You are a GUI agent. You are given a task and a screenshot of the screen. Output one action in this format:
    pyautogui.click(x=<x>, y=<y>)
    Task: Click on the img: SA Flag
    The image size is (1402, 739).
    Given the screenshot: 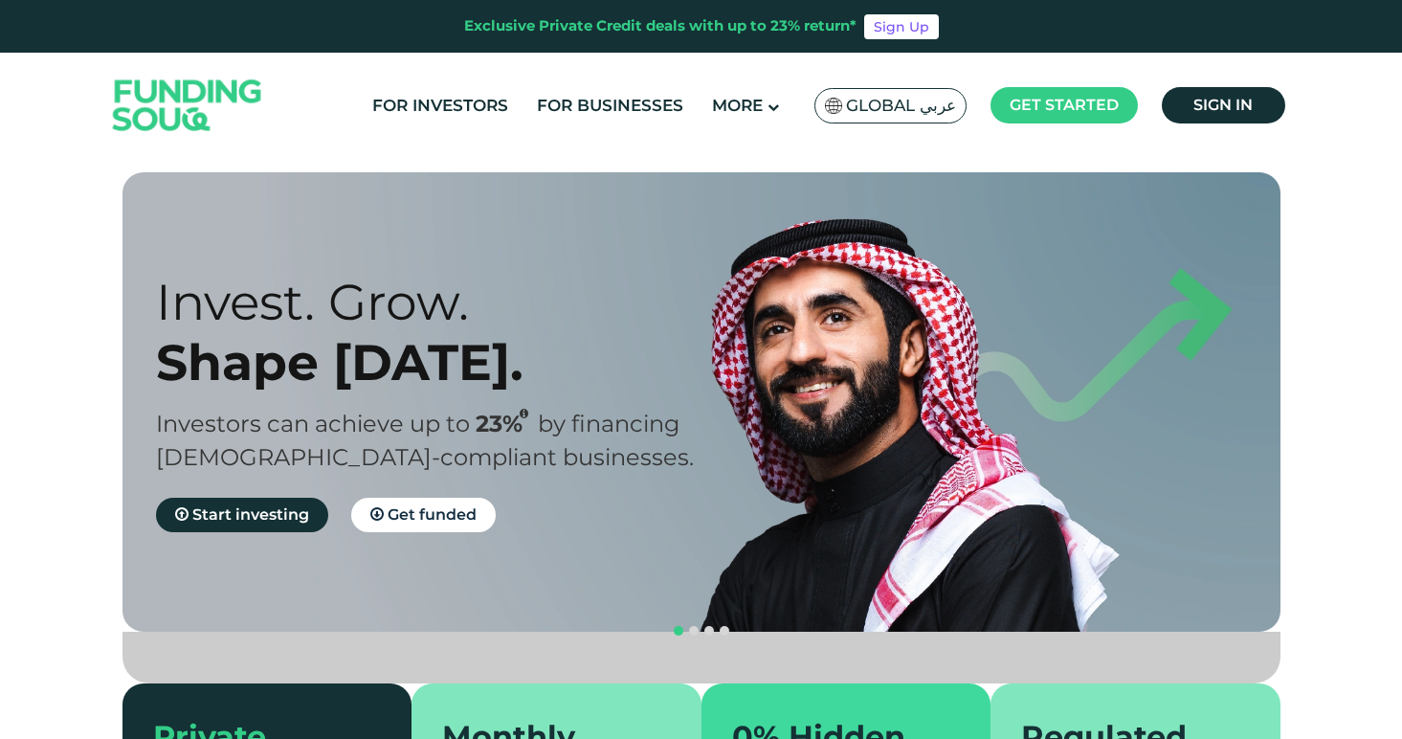 What is the action you would take?
    pyautogui.click(x=833, y=105)
    